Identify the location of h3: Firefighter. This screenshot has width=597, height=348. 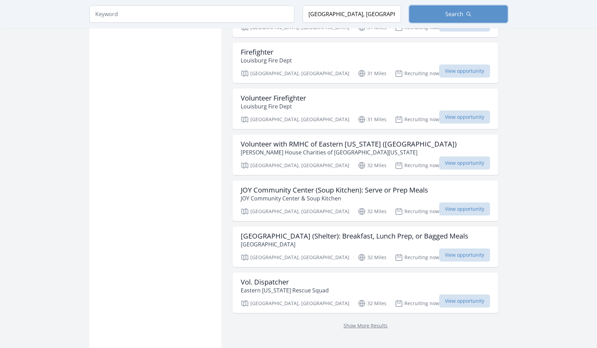
(266, 52).